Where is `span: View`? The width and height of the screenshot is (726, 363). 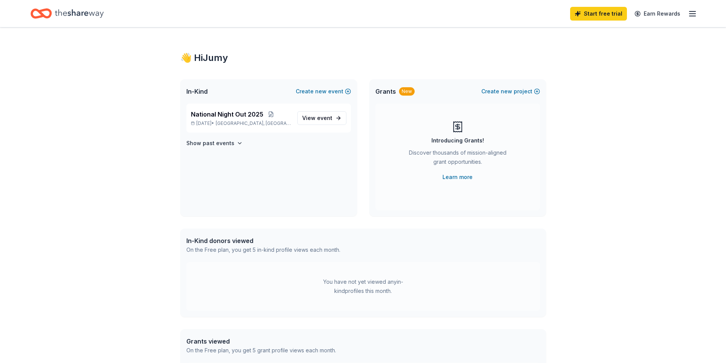
span: View is located at coordinates (317, 118).